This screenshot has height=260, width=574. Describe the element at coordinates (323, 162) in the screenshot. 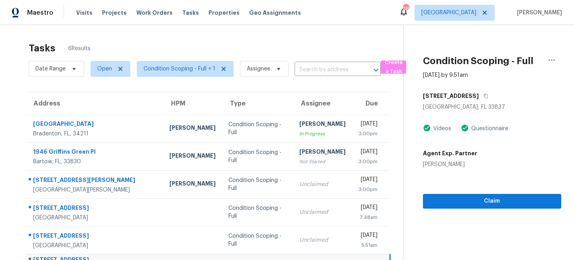

I see `div: Not Started` at that location.